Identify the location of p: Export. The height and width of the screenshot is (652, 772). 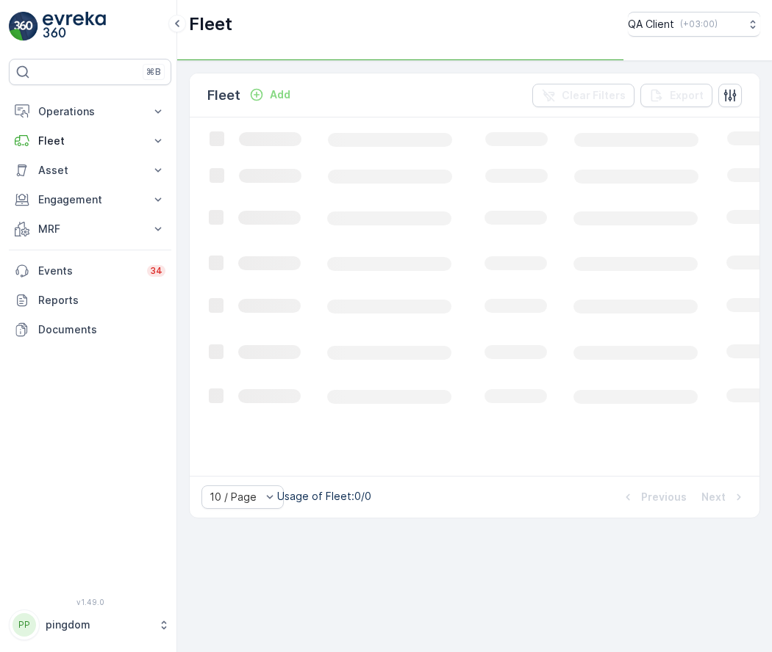
(686, 96).